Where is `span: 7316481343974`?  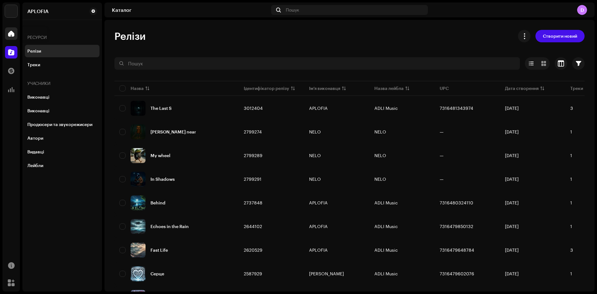 span: 7316481343974 is located at coordinates (456, 108).